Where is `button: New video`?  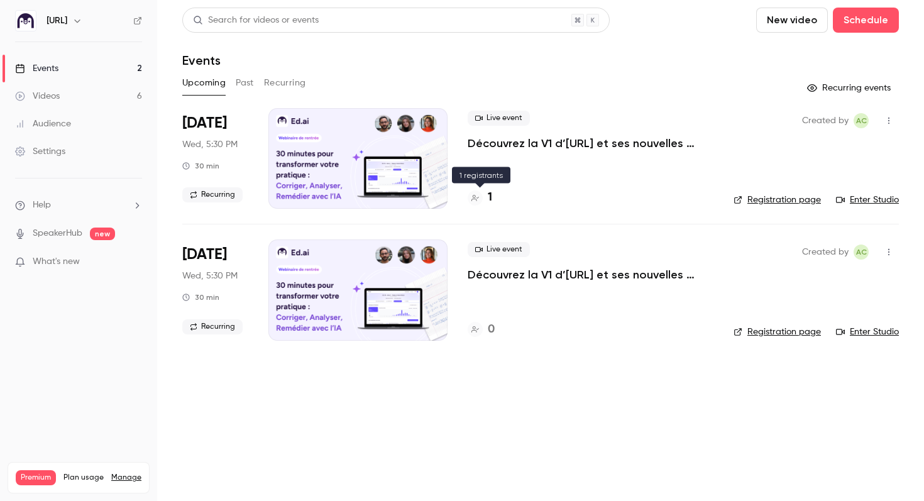
button: New video is located at coordinates (792, 20).